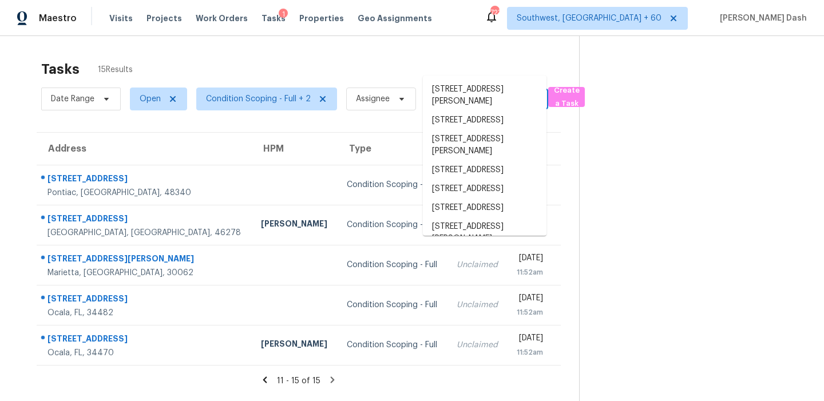  What do you see at coordinates (115, 70) in the screenshot?
I see `span: 15 Results` at bounding box center [115, 70].